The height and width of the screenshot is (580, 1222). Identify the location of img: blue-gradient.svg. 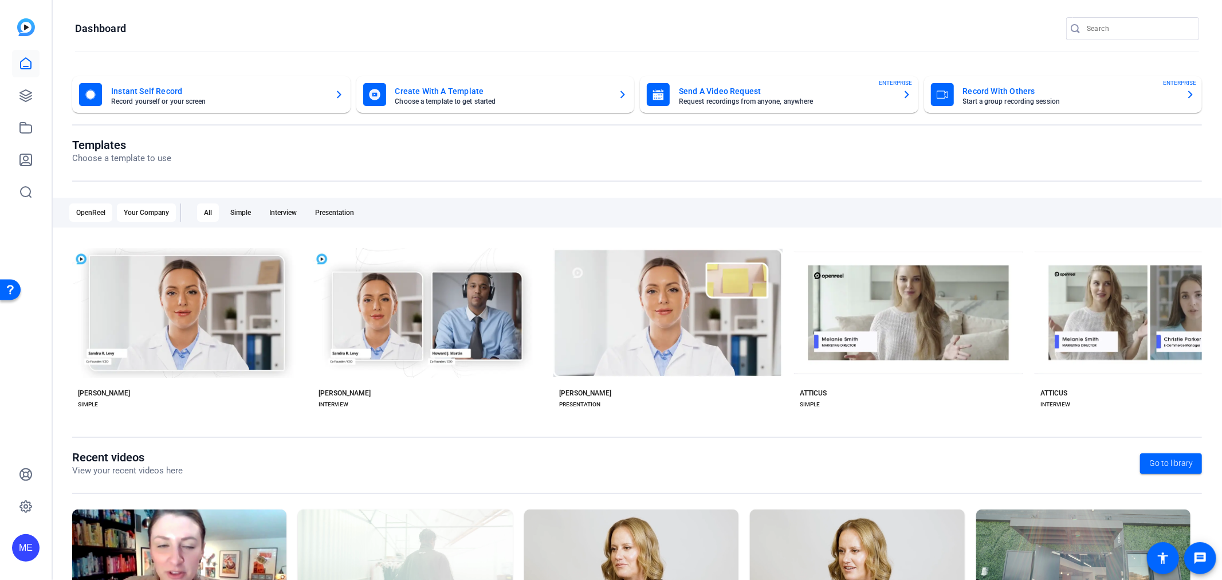
(26, 27).